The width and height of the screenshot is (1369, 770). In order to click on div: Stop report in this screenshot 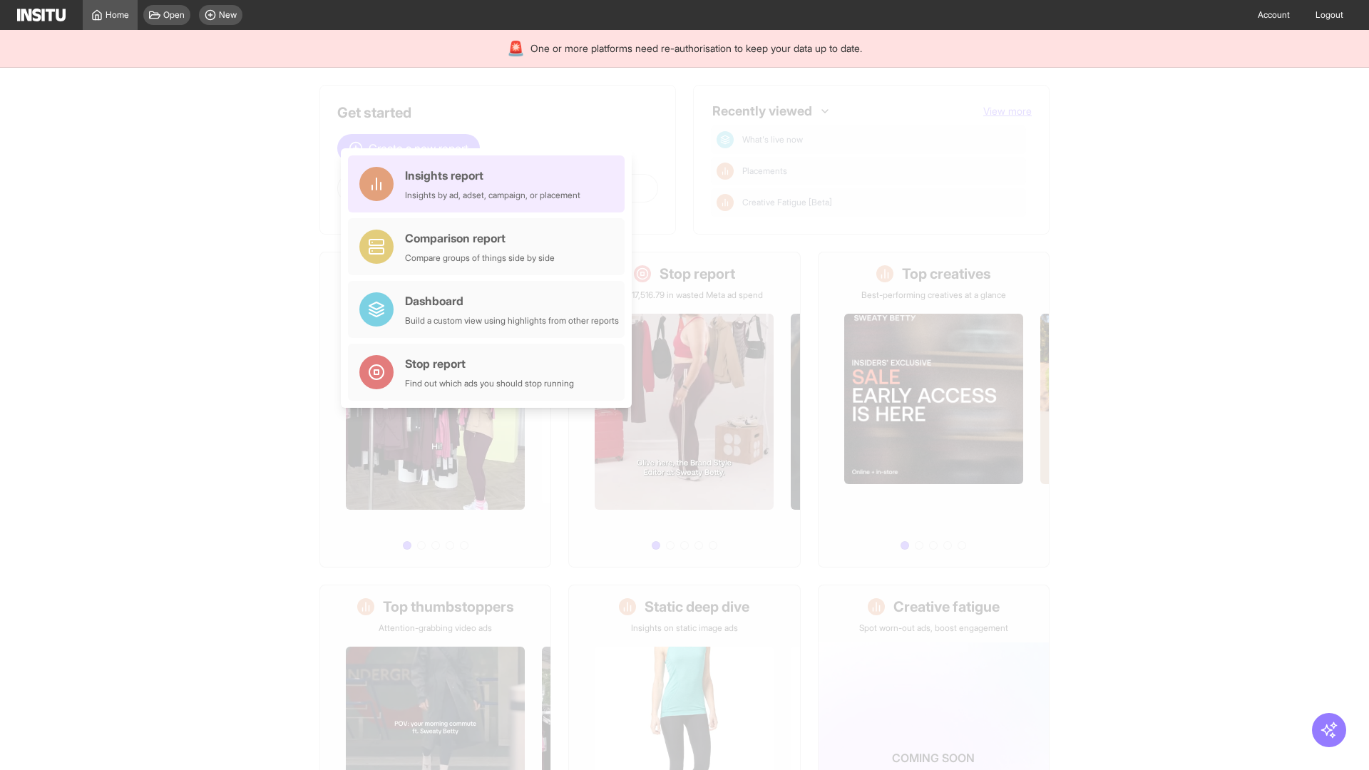, I will do `click(489, 364)`.